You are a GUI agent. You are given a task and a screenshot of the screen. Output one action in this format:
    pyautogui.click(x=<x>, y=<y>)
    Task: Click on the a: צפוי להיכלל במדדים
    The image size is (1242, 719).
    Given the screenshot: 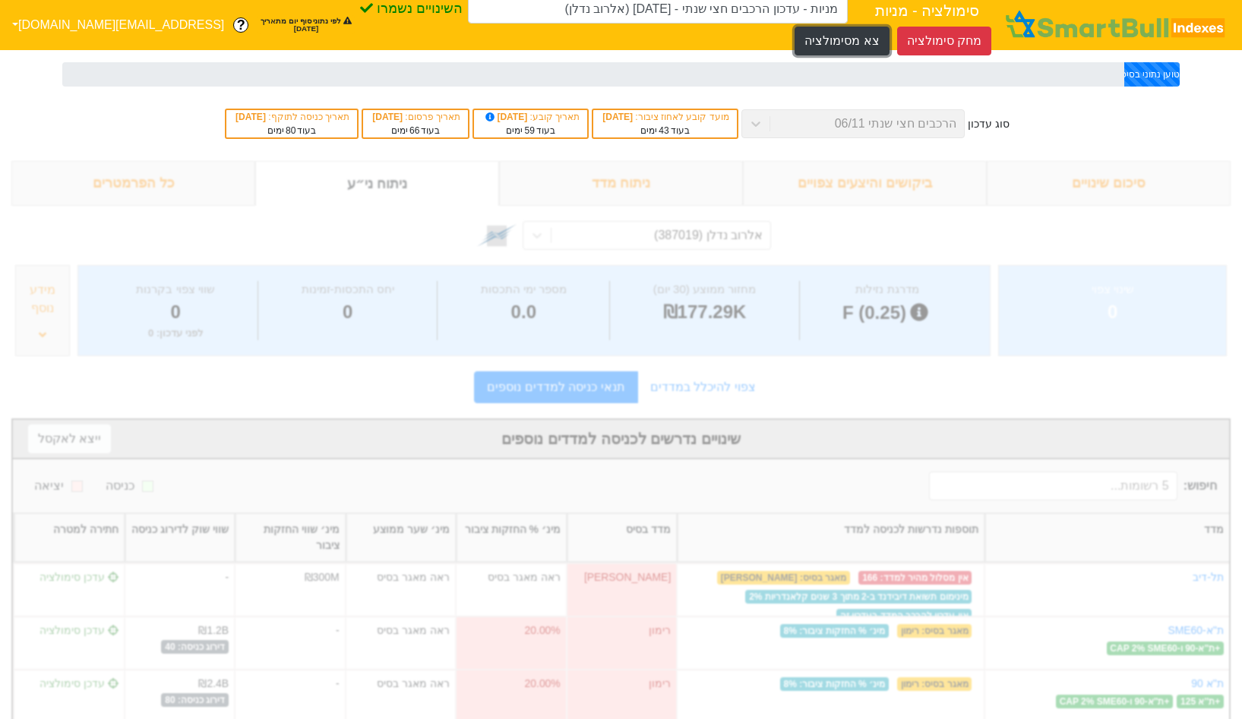 What is the action you would take?
    pyautogui.click(x=702, y=387)
    